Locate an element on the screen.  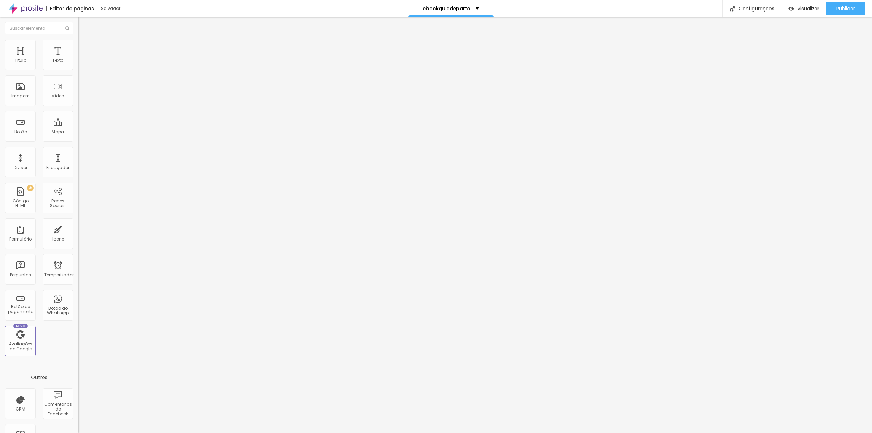
font: Vídeo is located at coordinates (58, 96).